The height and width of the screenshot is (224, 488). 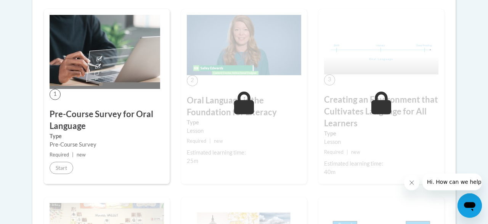 I want to click on h3: Oral Language is the Foundation for Literacy, so click(x=244, y=106).